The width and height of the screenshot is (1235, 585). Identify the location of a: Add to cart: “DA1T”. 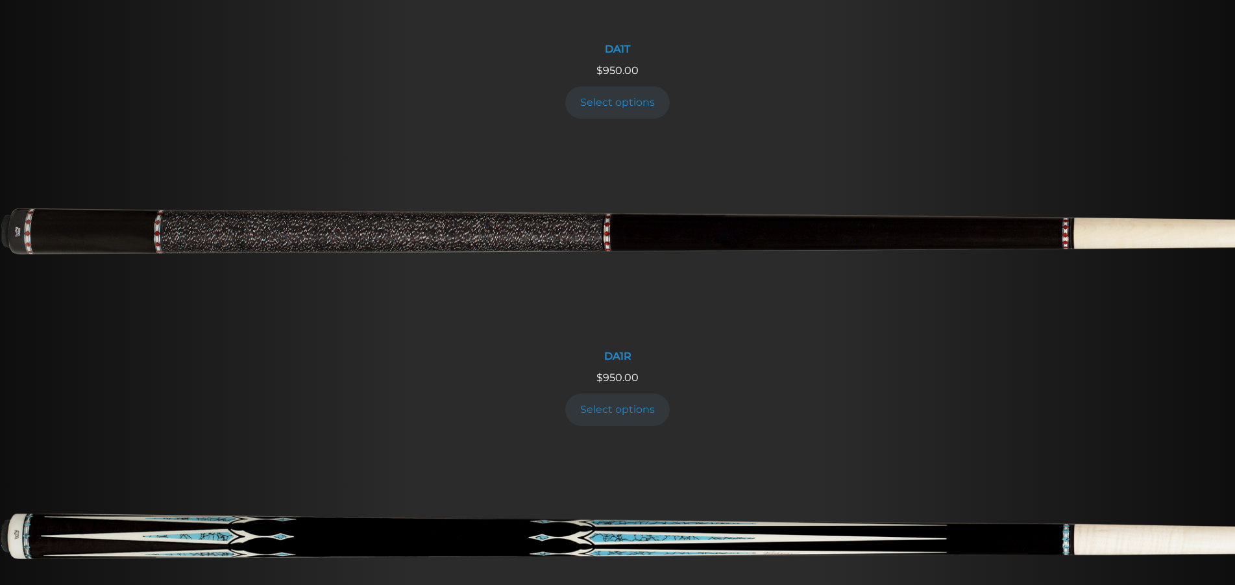
(618, 102).